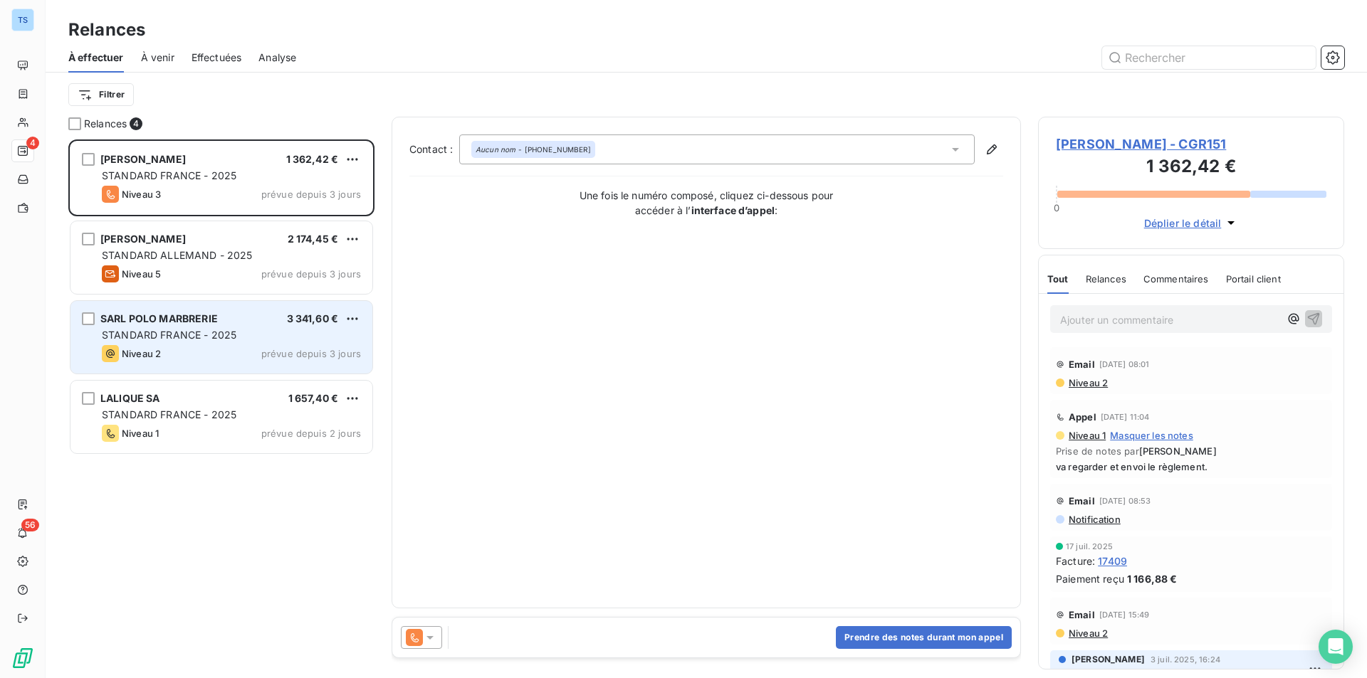  What do you see at coordinates (1191, 451) in the screenshot?
I see `span: Prise de notes par` at bounding box center [1191, 451].